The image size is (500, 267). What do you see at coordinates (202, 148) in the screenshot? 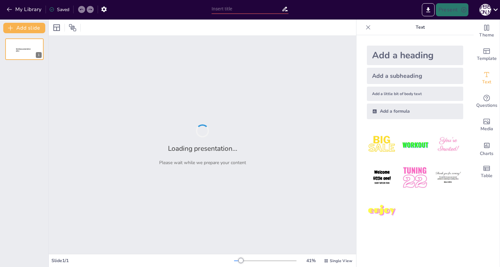
I see `h2: Loading presentation...` at bounding box center [202, 148].